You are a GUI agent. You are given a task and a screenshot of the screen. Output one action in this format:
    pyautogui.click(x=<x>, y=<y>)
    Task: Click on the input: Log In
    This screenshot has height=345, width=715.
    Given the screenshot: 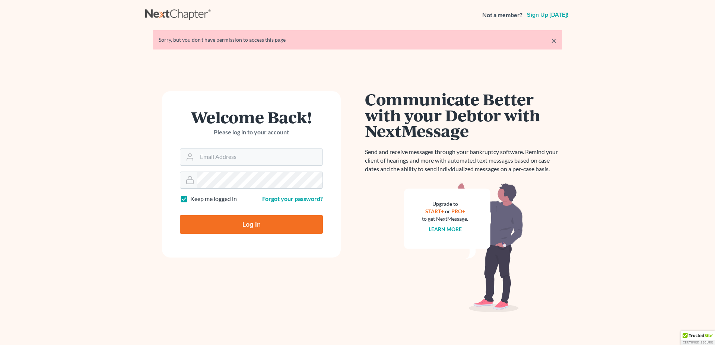 What is the action you would take?
    pyautogui.click(x=251, y=225)
    